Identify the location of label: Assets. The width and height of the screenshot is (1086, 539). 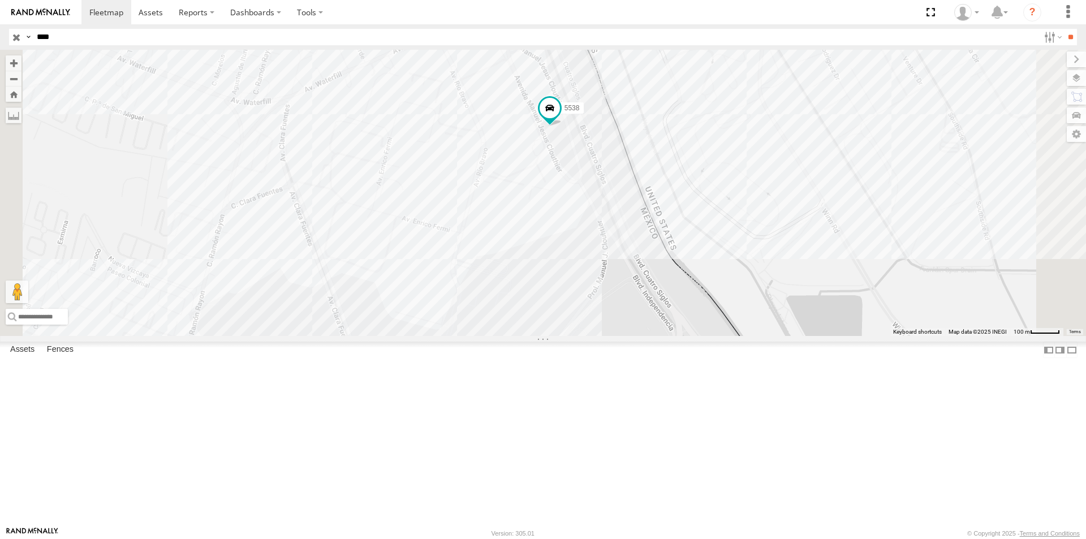
(22, 350).